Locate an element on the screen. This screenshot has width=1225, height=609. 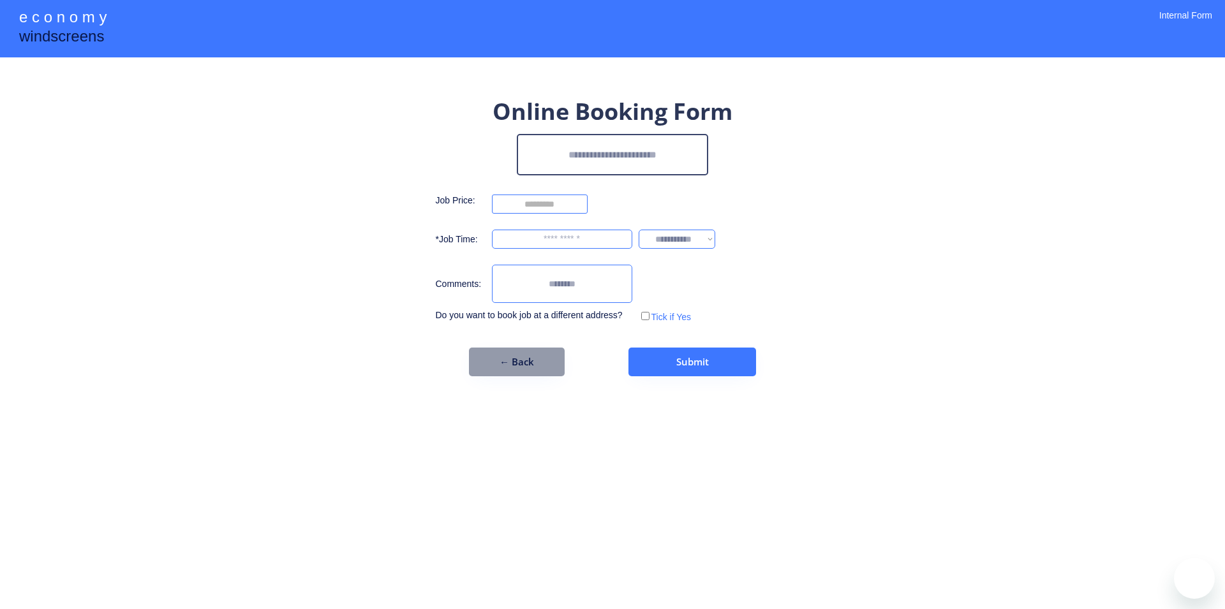
div: Comments: is located at coordinates (461, 285).